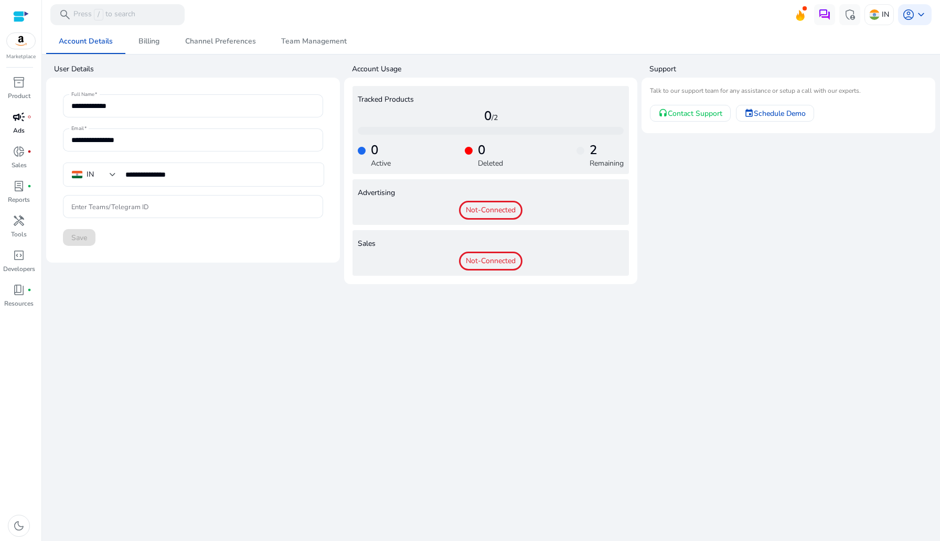 Image resolution: width=940 pixels, height=541 pixels. Describe the element at coordinates (19, 131) in the screenshot. I see `p: Ads` at that location.